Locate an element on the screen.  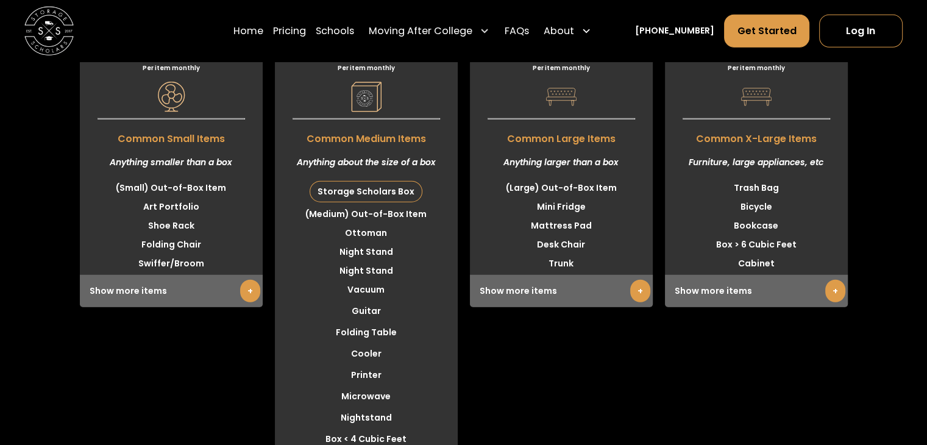
li: Trunk is located at coordinates (561, 263).